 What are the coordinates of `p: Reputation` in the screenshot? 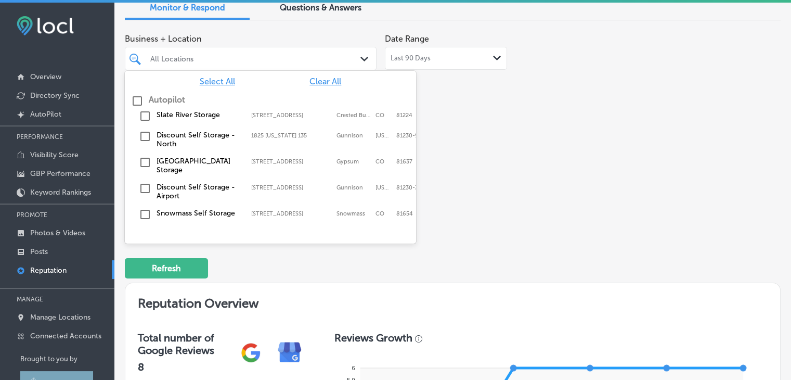 It's located at (48, 270).